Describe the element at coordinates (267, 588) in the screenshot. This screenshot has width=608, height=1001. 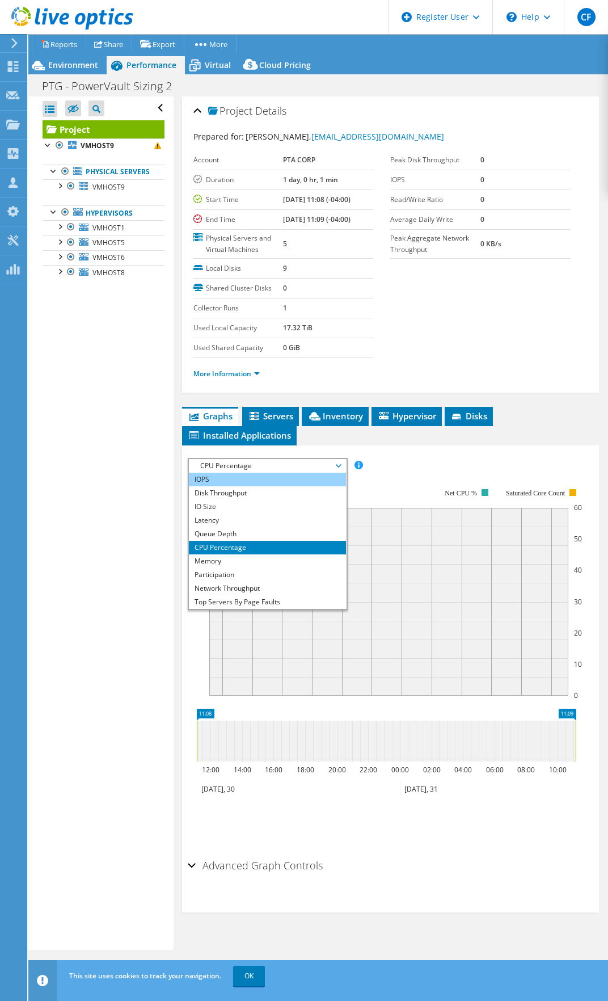
I see `li: Network Throughput` at that location.